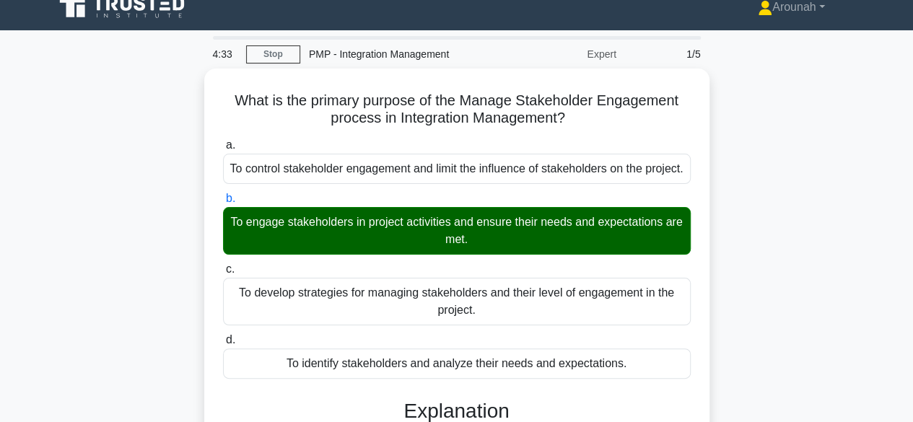 The width and height of the screenshot is (913, 422). Describe the element at coordinates (230, 339) in the screenshot. I see `span: d.` at that location.